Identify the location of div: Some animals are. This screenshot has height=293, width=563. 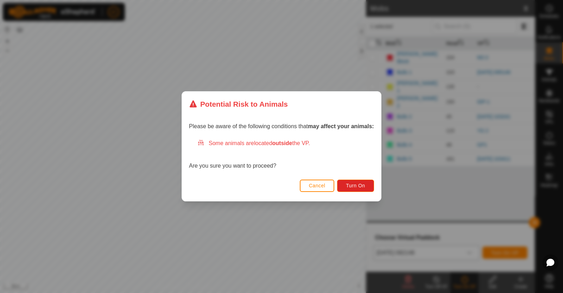
(286, 144).